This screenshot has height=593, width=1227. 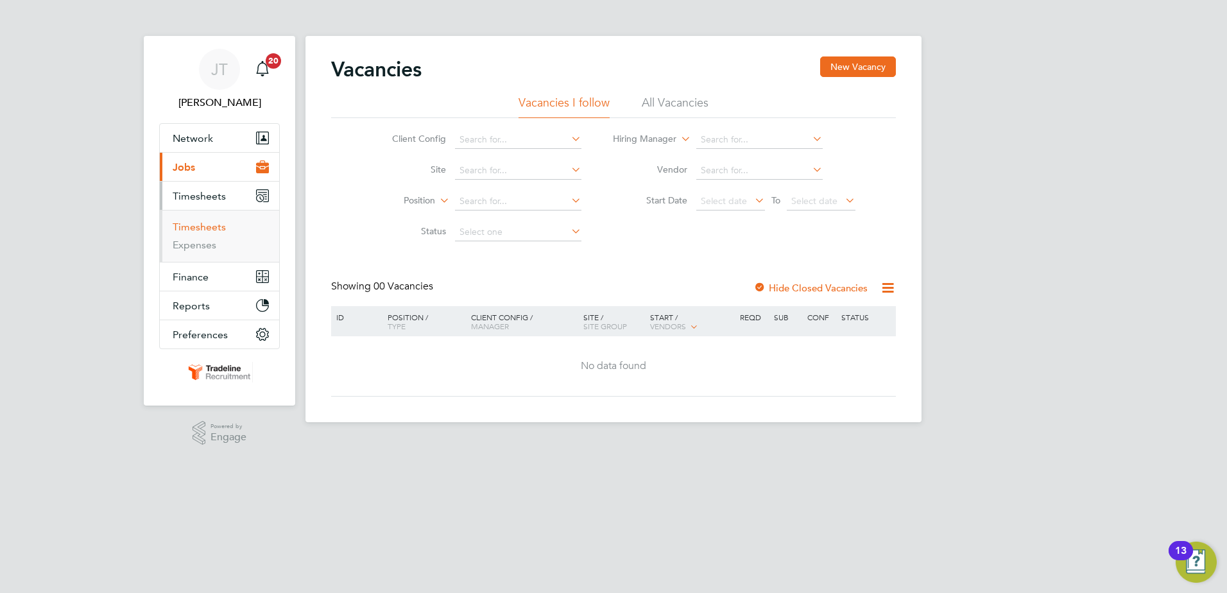 I want to click on li: All Vacancies, so click(x=675, y=107).